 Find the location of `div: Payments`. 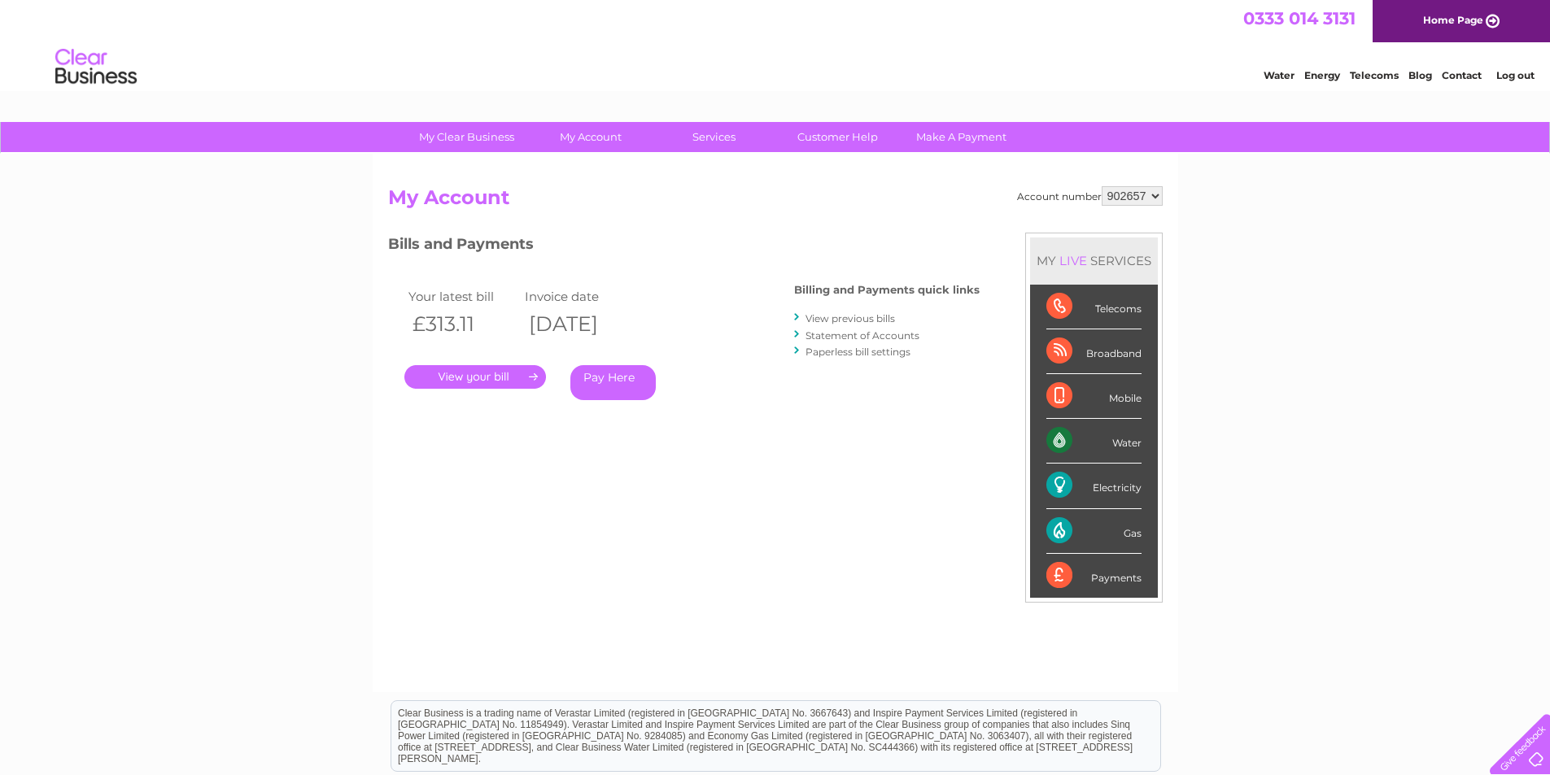

div: Payments is located at coordinates (1093, 576).